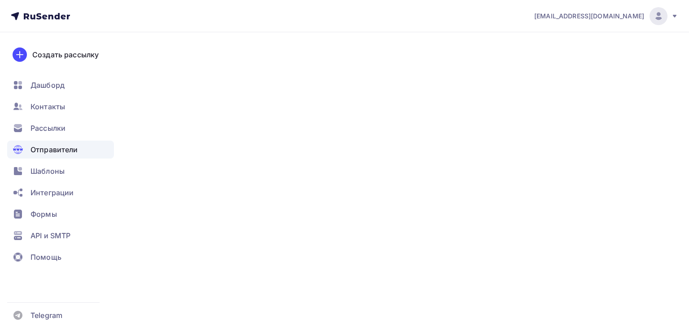 The image size is (689, 335). What do you see at coordinates (61, 107) in the screenshot?
I see `a: Контакты` at bounding box center [61, 107].